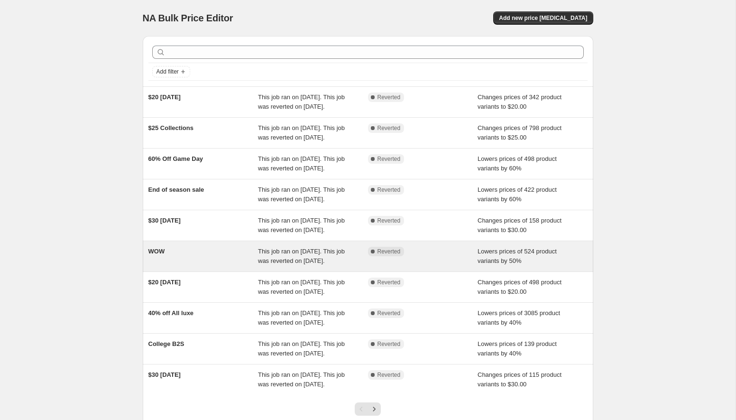 This screenshot has width=736, height=420. Describe the element at coordinates (171, 313) in the screenshot. I see `span: 40% off All luxe` at that location.